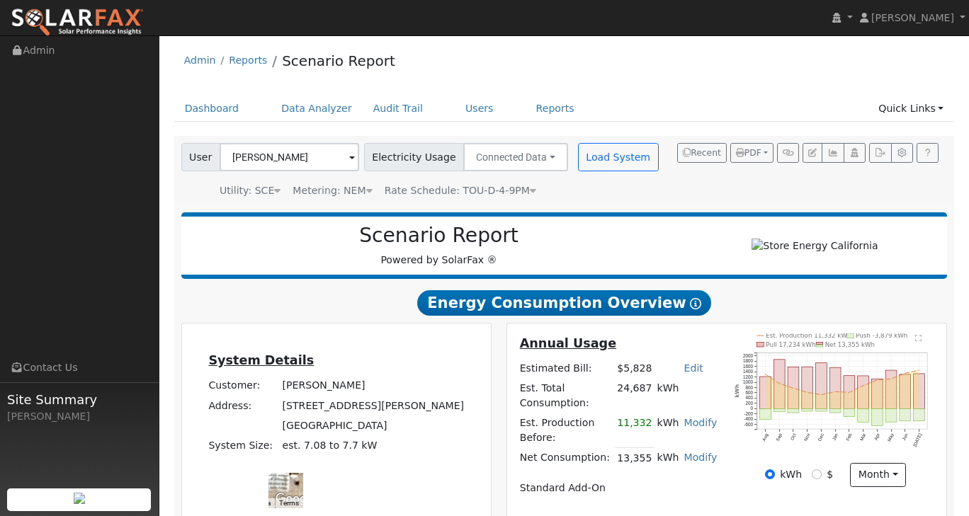  What do you see at coordinates (694, 368) in the screenshot?
I see `a: Edit` at bounding box center [694, 368].